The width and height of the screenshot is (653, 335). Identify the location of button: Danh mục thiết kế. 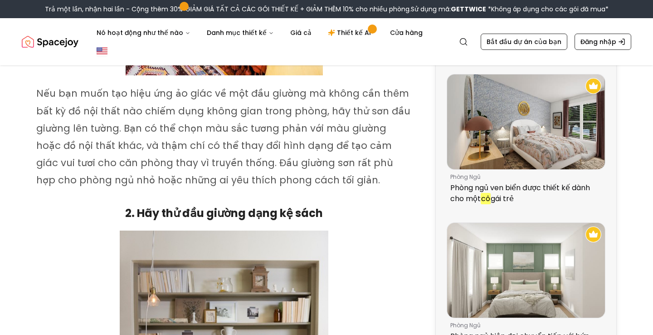
(240, 33).